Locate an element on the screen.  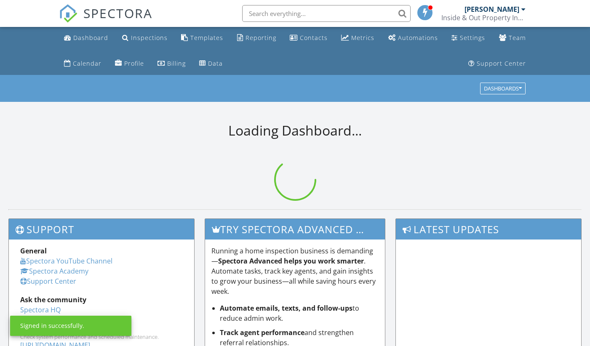
strong: Spectora Advanced helps you work smarter is located at coordinates (291, 261).